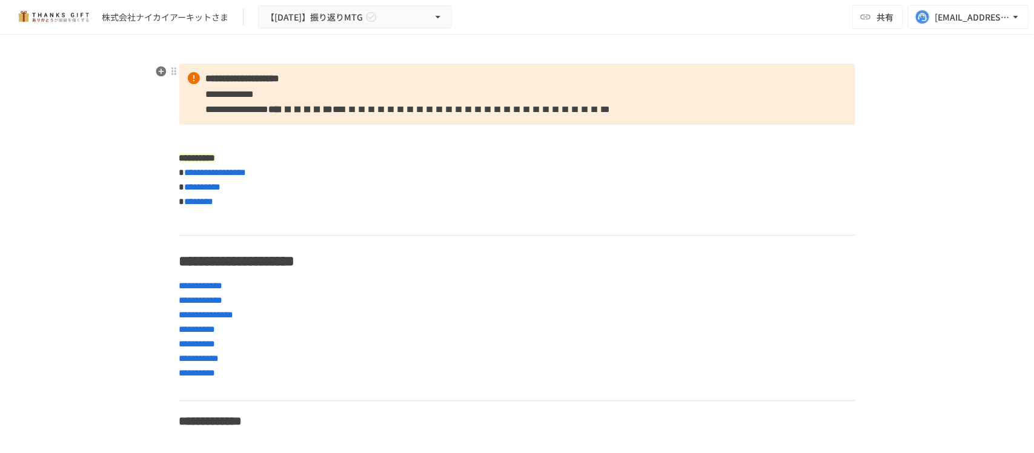 The image size is (1034, 453). Describe the element at coordinates (53, 17) in the screenshot. I see `img: mMP1OxWUAhQbsRWCurg7vIHe5HqDpP7qZo7fRoNLXQh` at that location.